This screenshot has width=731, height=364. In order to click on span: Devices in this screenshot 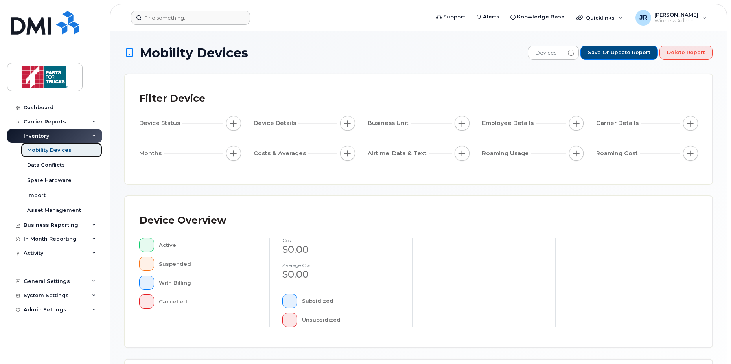, I will do `click(546, 53)`.